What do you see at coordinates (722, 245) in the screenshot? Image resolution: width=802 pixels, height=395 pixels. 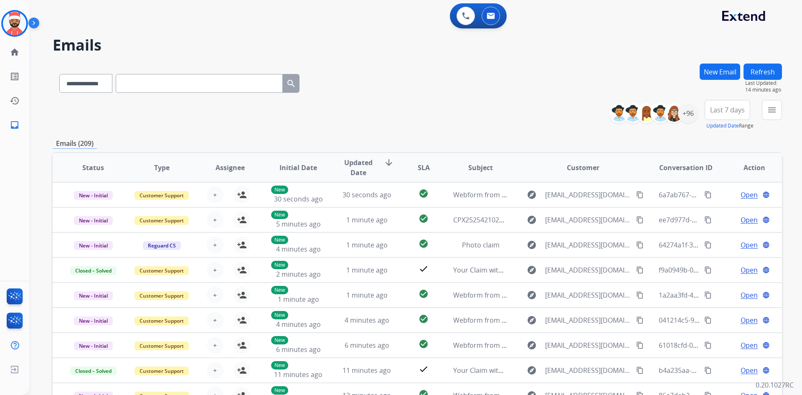 I see `span: 64274a1f-39fa-4778-b803-8d44463b2951` at bounding box center [722, 245].